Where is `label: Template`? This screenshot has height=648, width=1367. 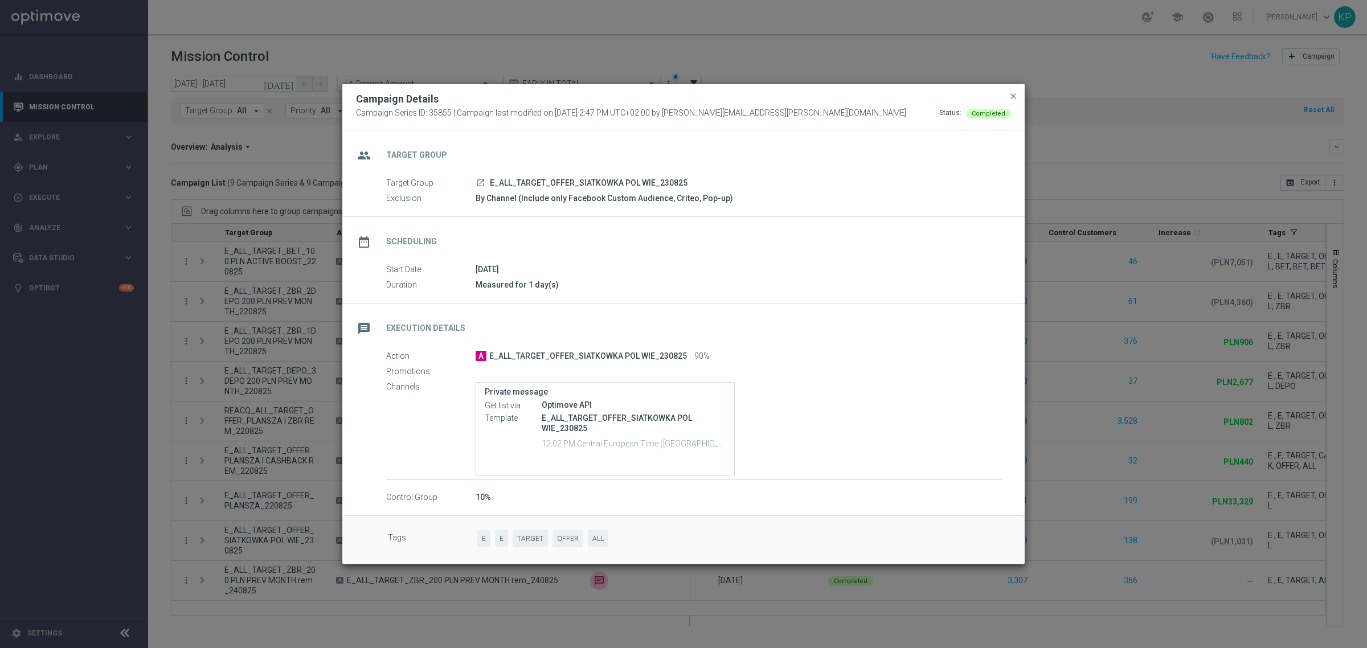 label: Template is located at coordinates (513, 418).